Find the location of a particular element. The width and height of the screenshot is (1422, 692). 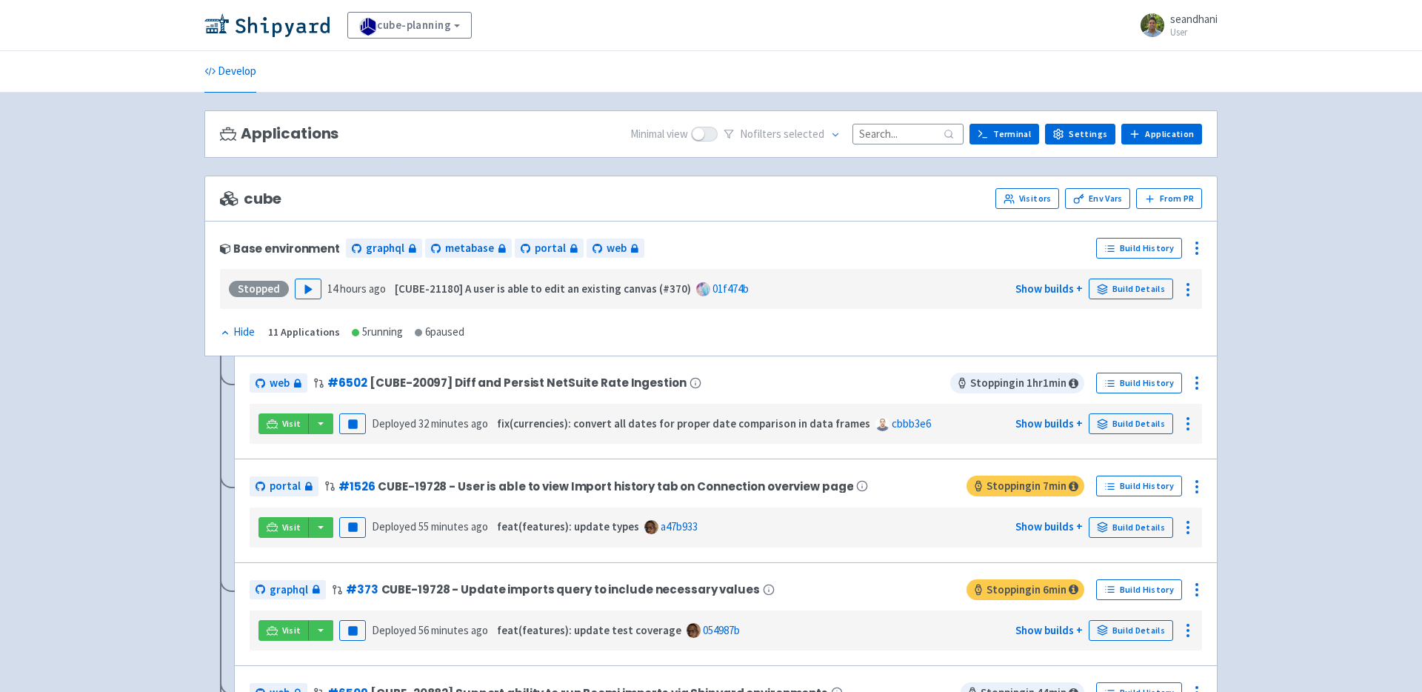

h3: Applications is located at coordinates (279, 133).